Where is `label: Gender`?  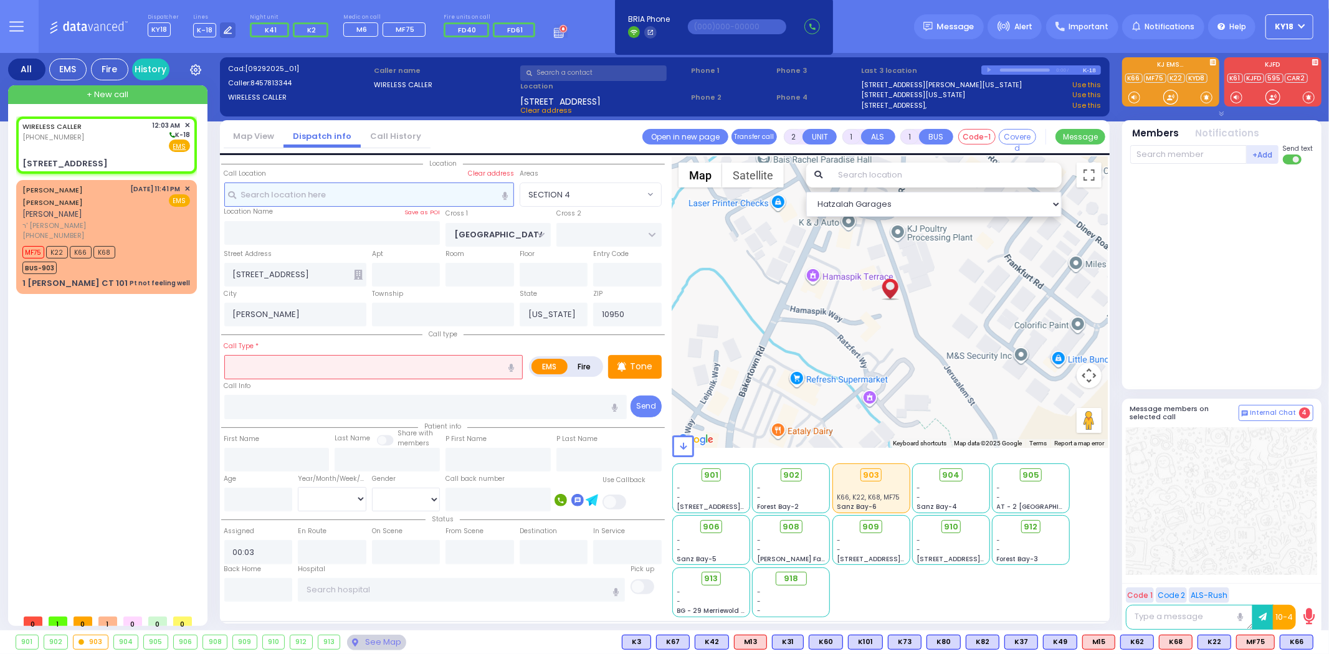
label: Gender is located at coordinates (384, 479).